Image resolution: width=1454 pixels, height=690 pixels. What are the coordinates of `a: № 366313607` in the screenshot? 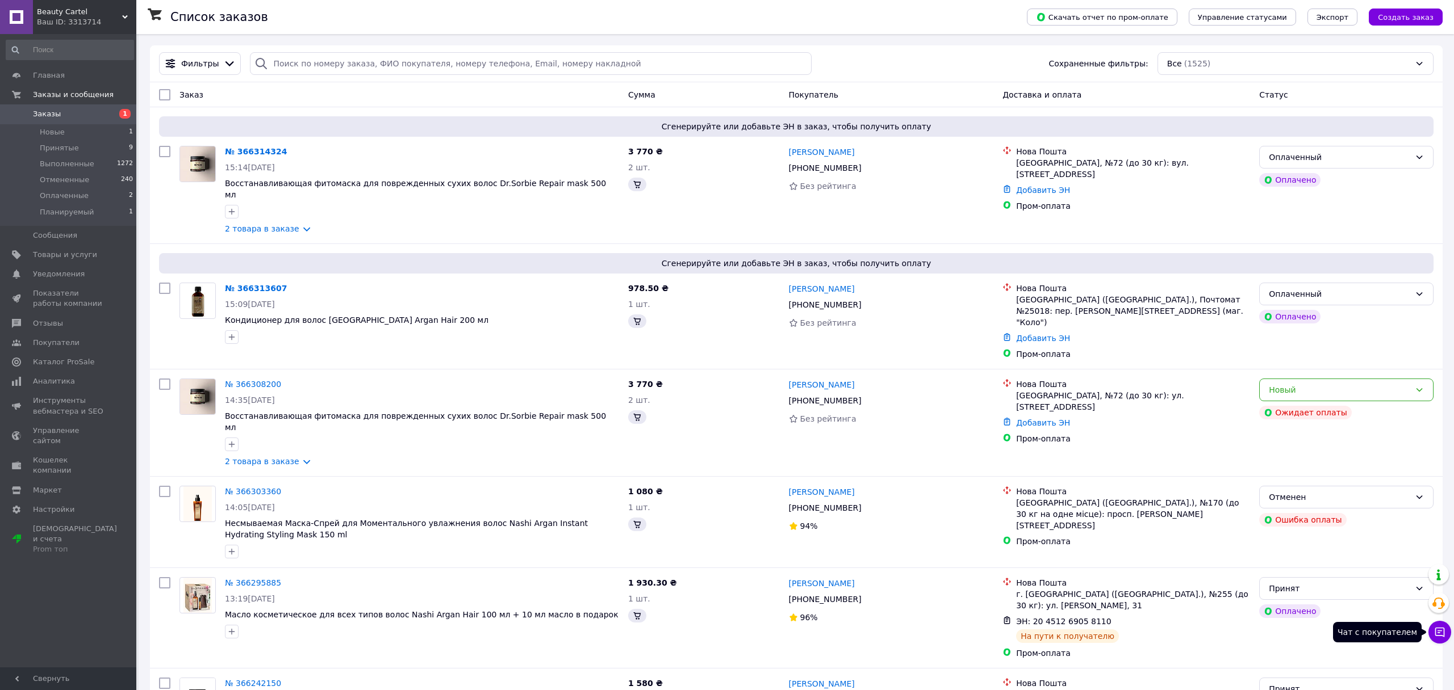 It's located at (256, 288).